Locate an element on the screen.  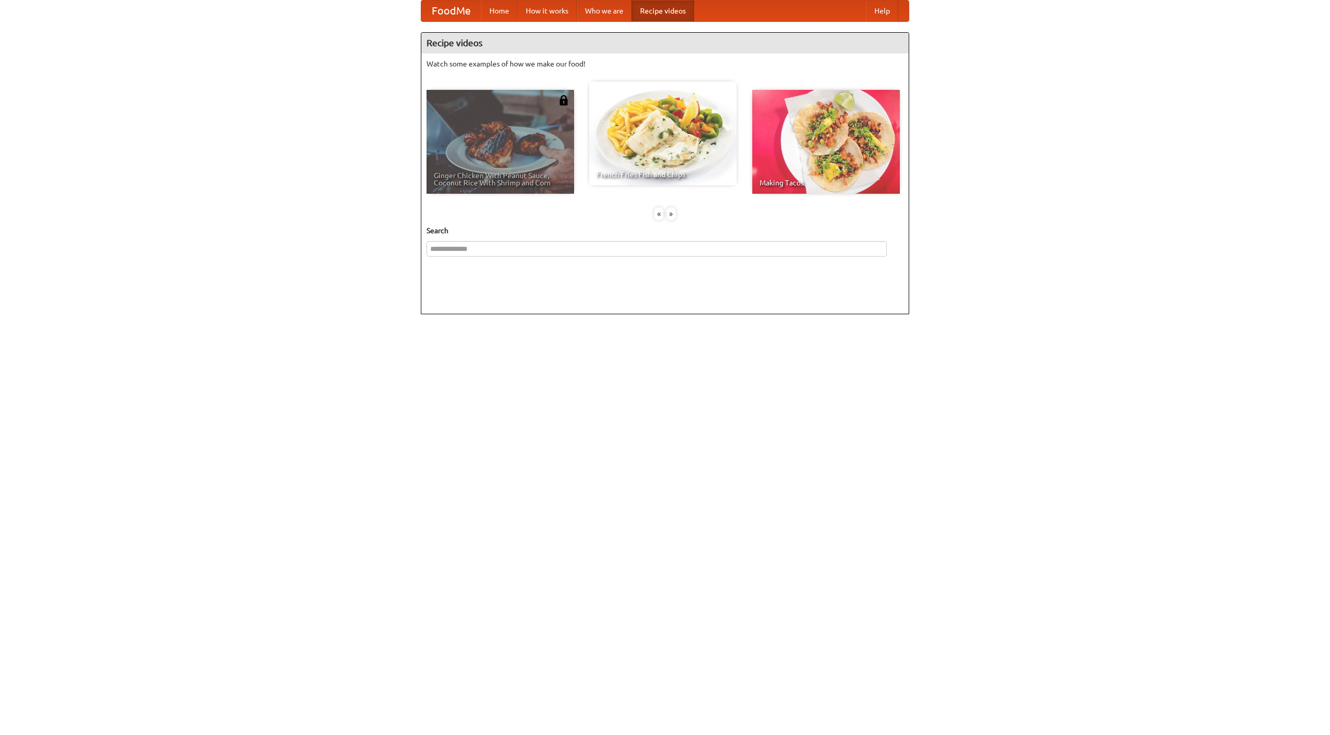
a: Making Tacos is located at coordinates (826, 142).